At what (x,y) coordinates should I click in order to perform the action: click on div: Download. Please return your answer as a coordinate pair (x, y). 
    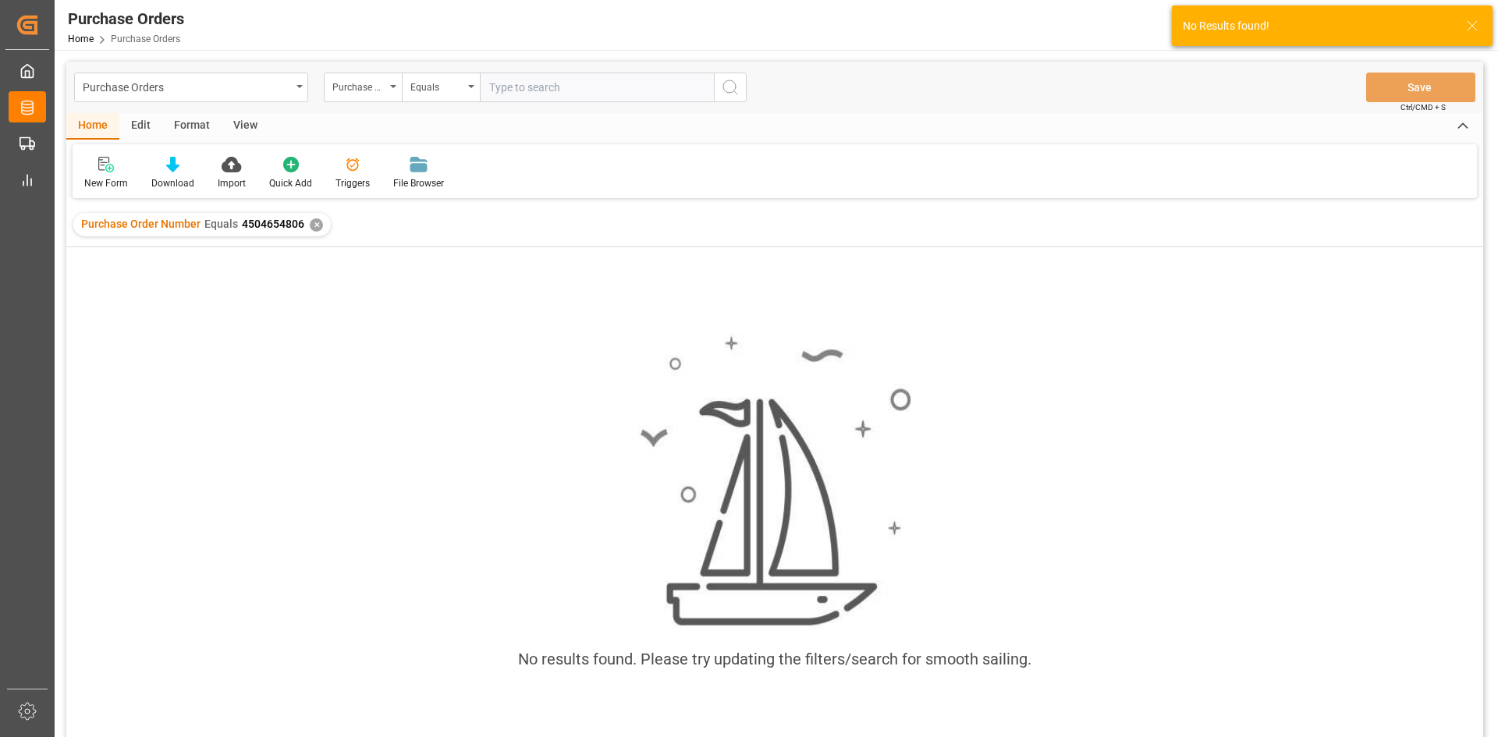
    Looking at the image, I should click on (172, 183).